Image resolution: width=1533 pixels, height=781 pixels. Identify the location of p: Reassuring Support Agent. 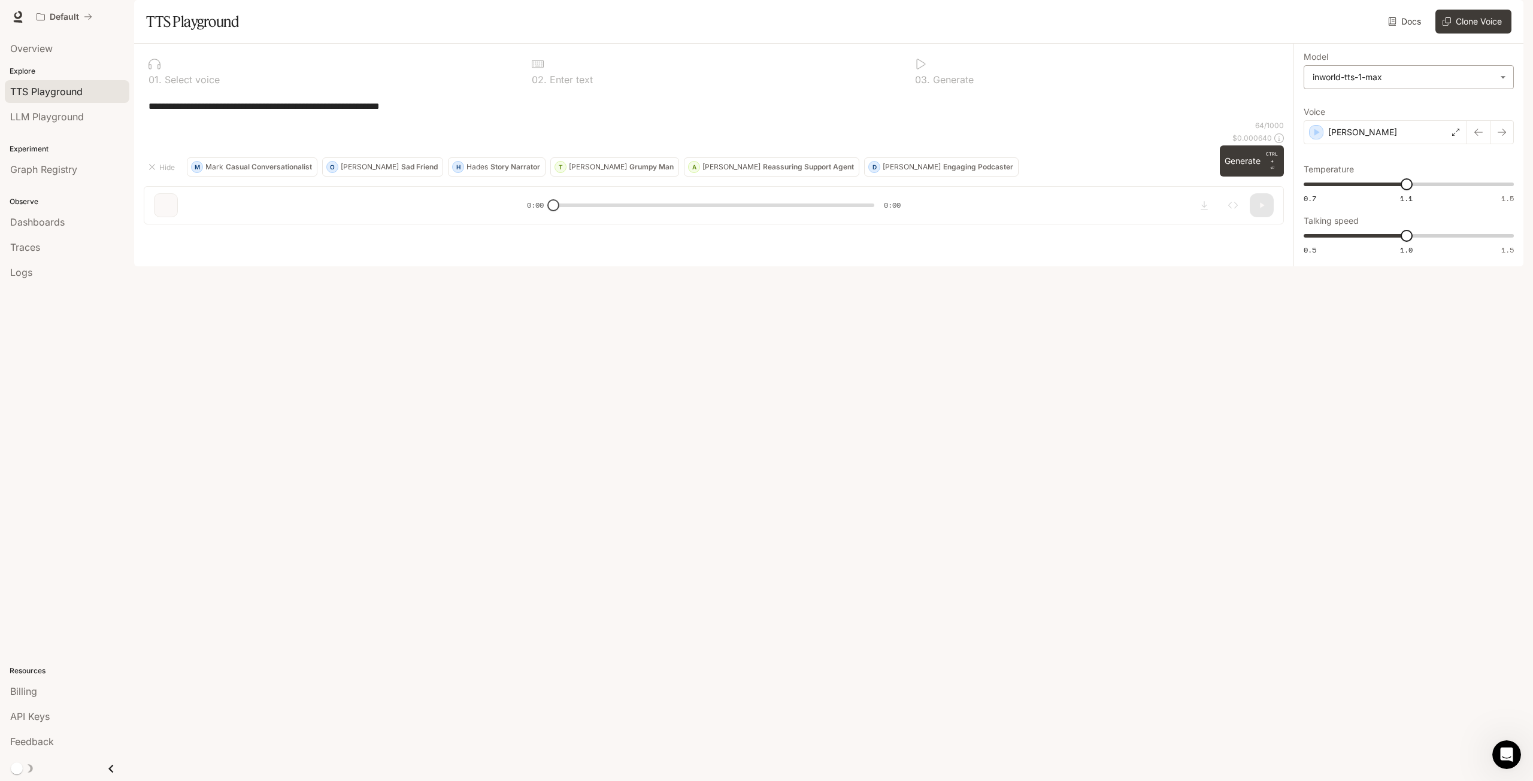
(808, 167).